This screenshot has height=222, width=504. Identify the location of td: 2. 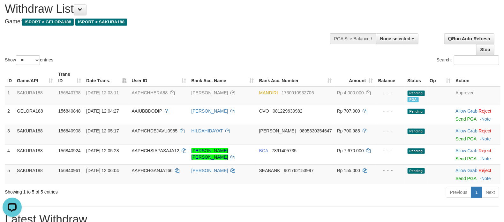
(10, 115).